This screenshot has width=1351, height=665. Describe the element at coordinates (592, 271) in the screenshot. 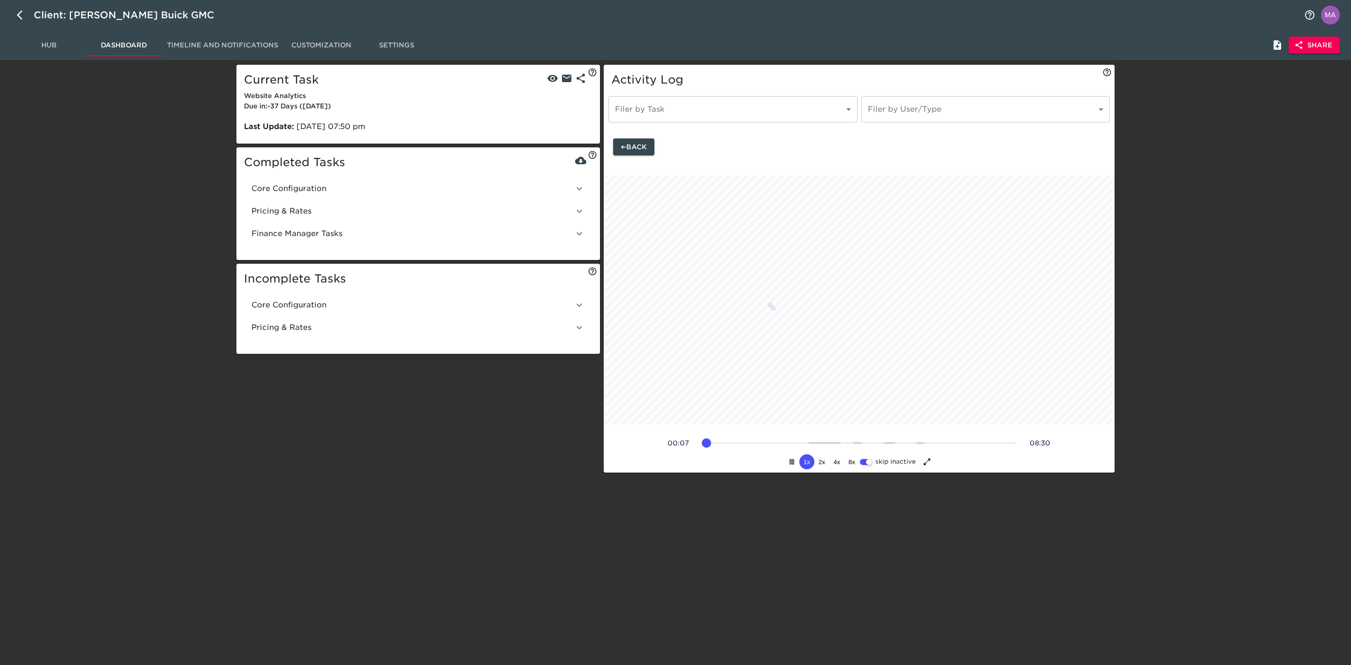

I see `svg: These tasks still need to be completed for this Onboarding Hub` at that location.